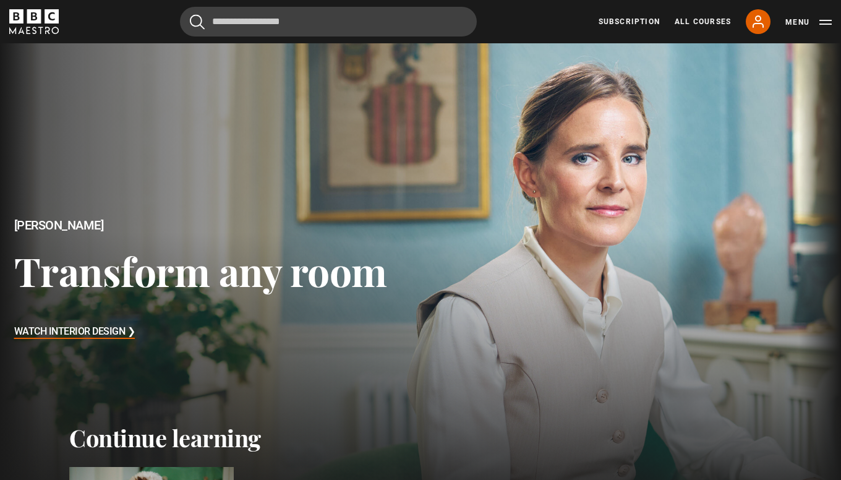 Image resolution: width=841 pixels, height=480 pixels. I want to click on a: Subscription, so click(629, 22).